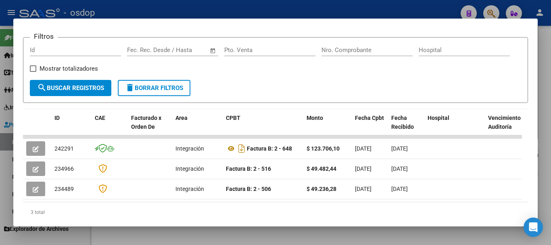 This screenshot has width=551, height=245. Describe the element at coordinates (249, 189) in the screenshot. I see `strong: Factura B: 2 - 506` at that location.